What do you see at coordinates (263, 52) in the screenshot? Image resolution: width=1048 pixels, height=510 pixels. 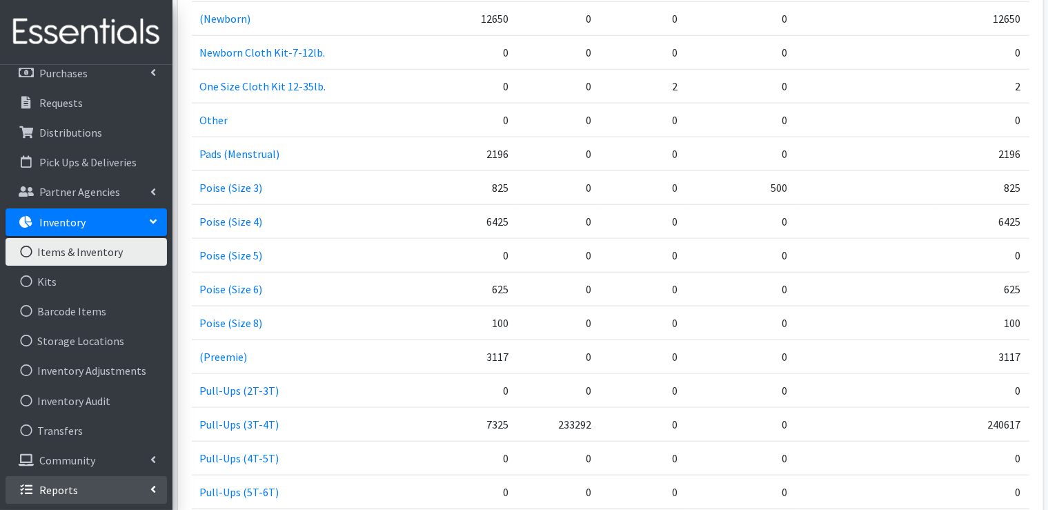 I see `a: Newborn Cloth Kit-7-12lb.` at bounding box center [263, 52].